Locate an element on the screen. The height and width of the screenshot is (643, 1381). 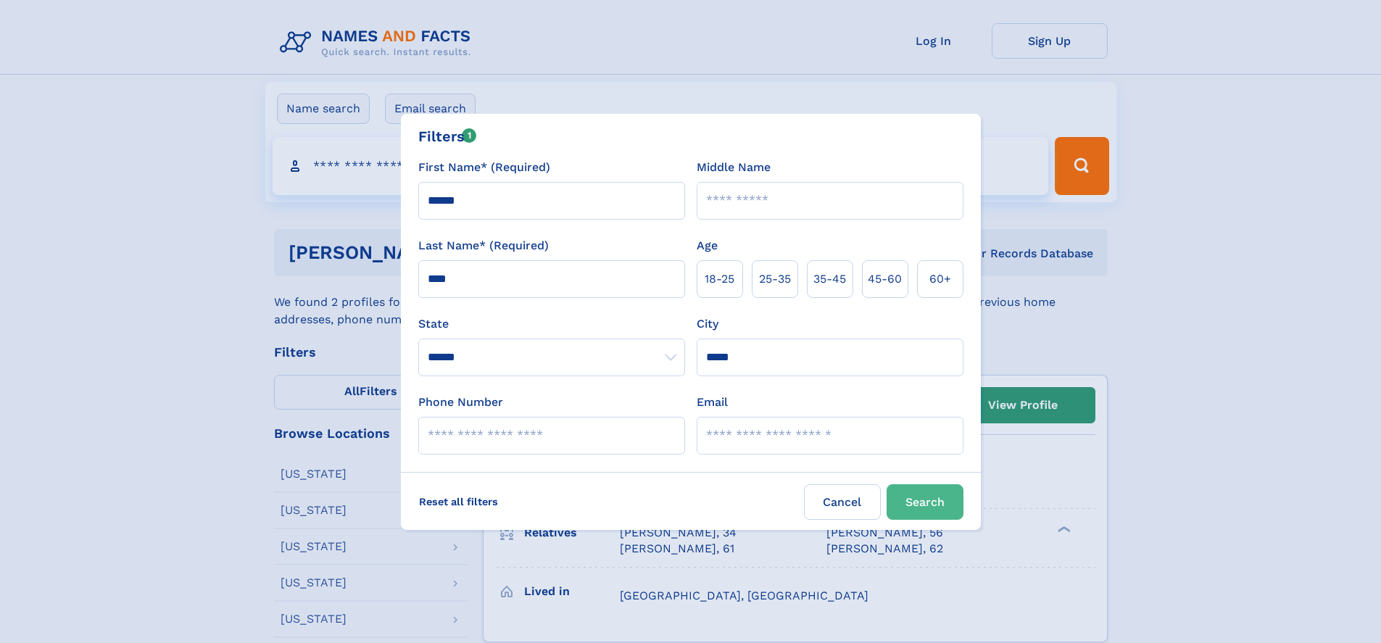
label: Email is located at coordinates (712, 402).